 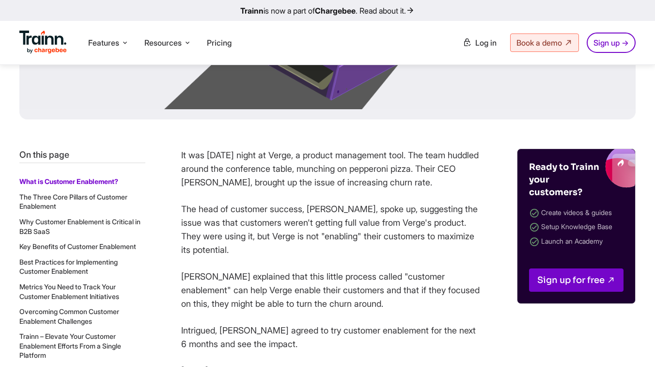 I want to click on img: Trainn blogs, so click(x=587, y=168).